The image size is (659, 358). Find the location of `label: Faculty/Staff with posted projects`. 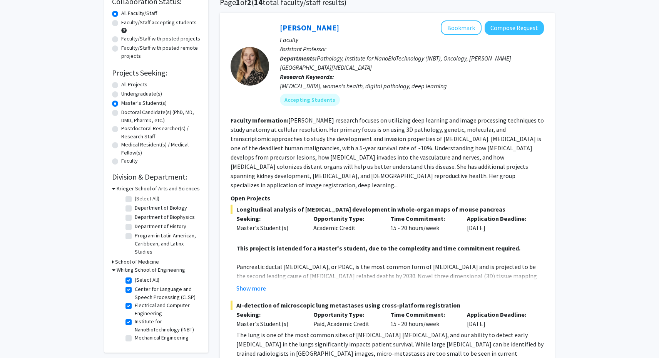

label: Faculty/Staff with posted projects is located at coordinates (161, 39).